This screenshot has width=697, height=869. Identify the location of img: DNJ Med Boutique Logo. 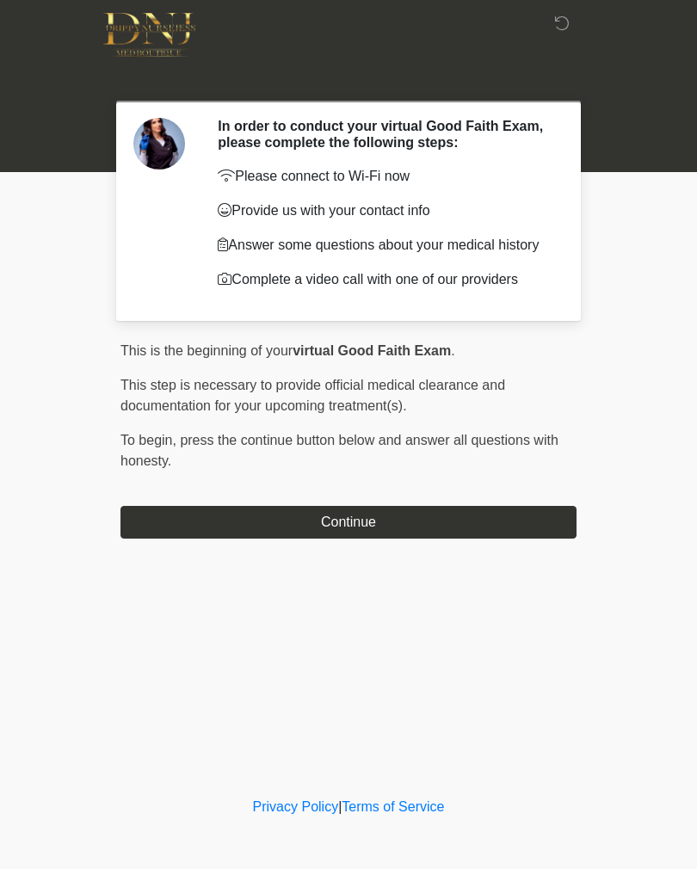
(149, 34).